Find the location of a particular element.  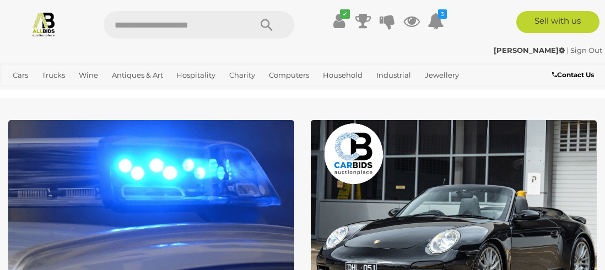

a: Sports is located at coordinates (58, 93).